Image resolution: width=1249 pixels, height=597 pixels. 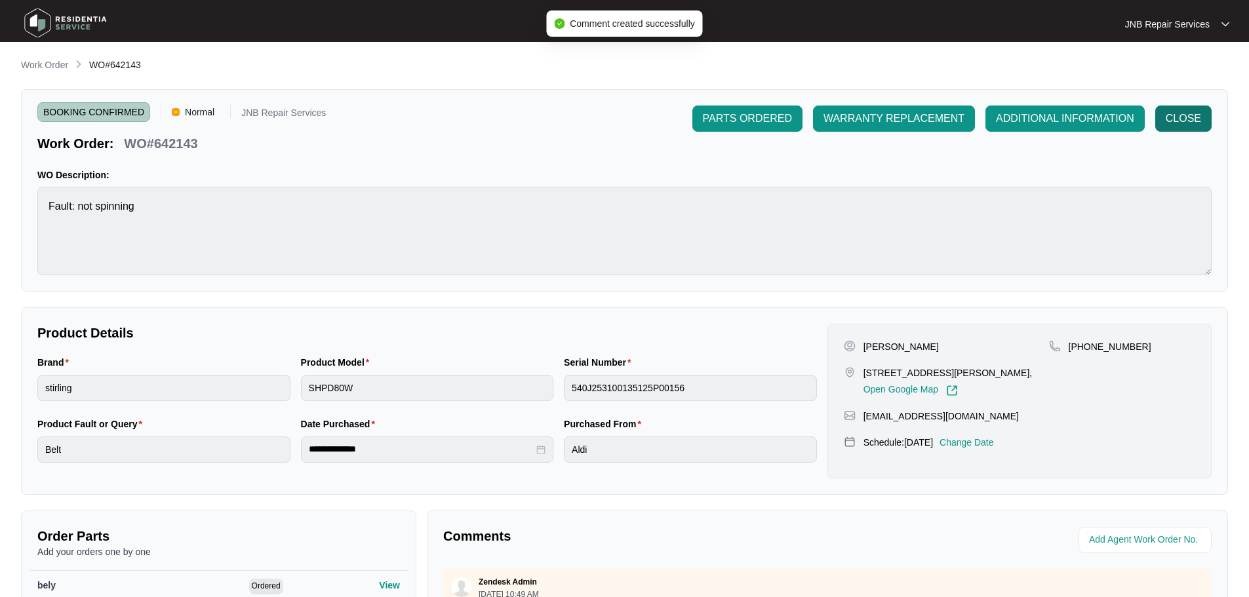 I want to click on img: dropdown arrow, so click(x=1226, y=24).